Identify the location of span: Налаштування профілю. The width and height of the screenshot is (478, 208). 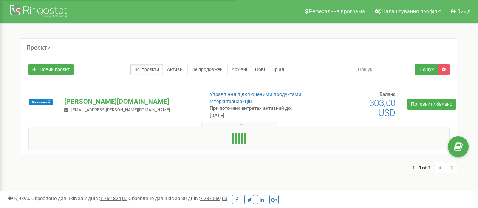
(412, 11).